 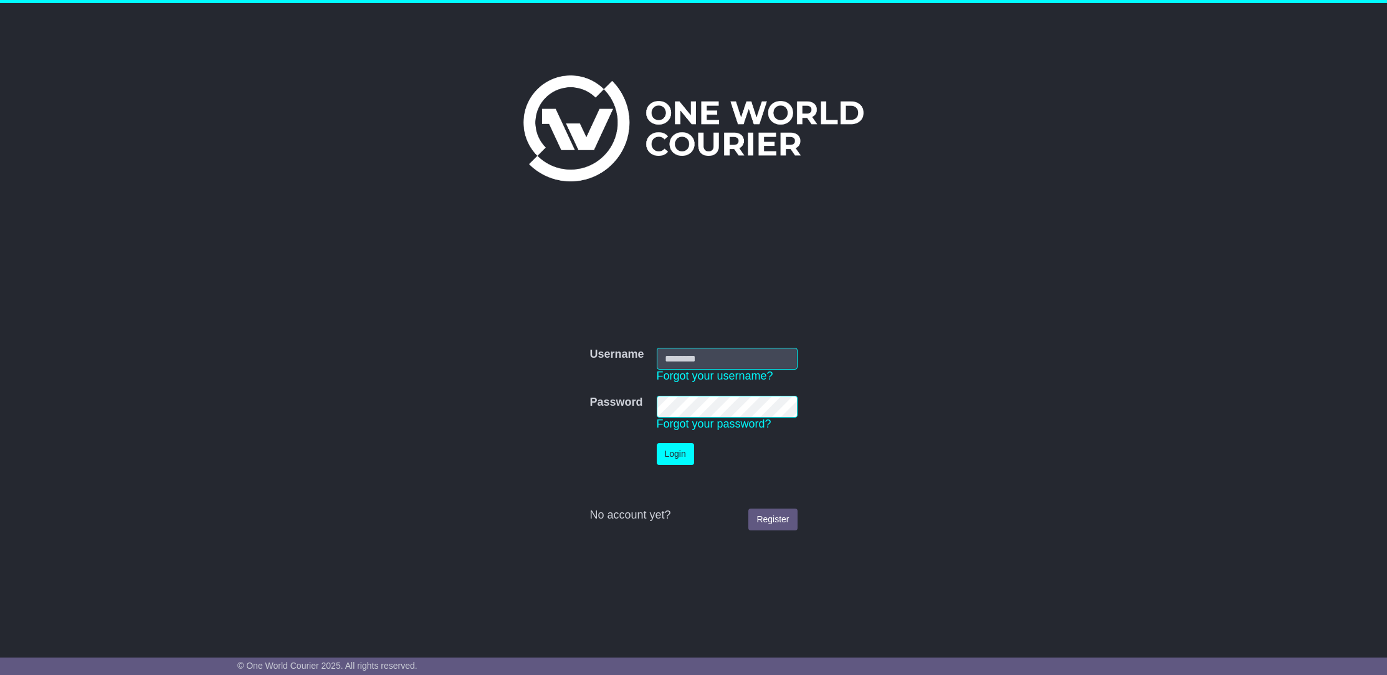 I want to click on div: No account yet?, so click(x=693, y=515).